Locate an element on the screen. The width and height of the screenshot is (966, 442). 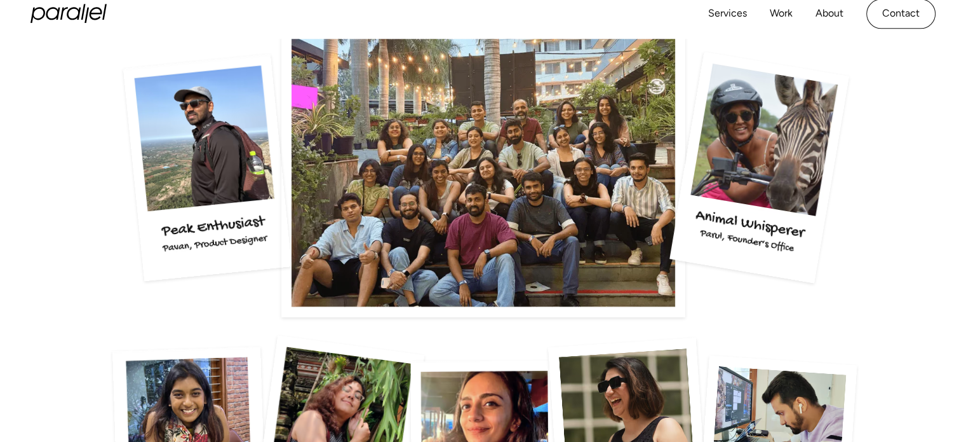
a: About is located at coordinates (830, 13).